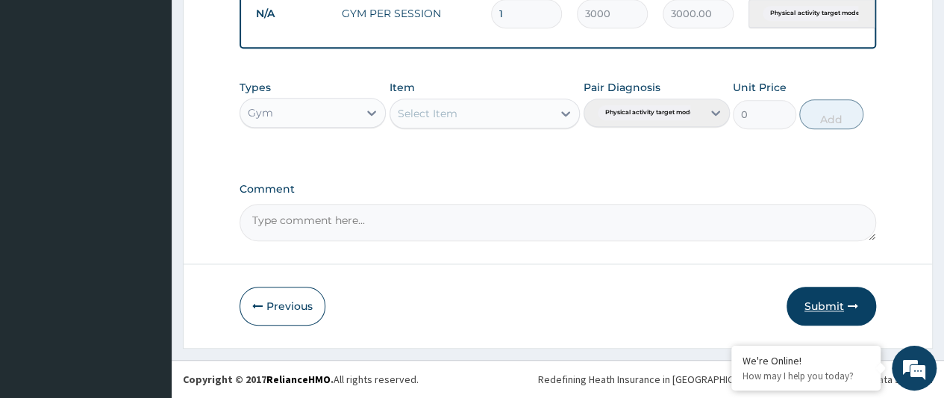 This screenshot has width=944, height=398. I want to click on label: Pair Diagnosis, so click(622, 87).